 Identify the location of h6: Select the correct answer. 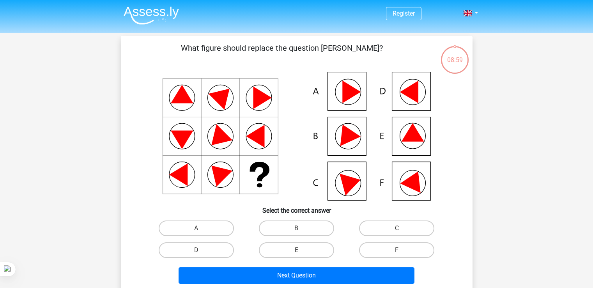
(297, 207).